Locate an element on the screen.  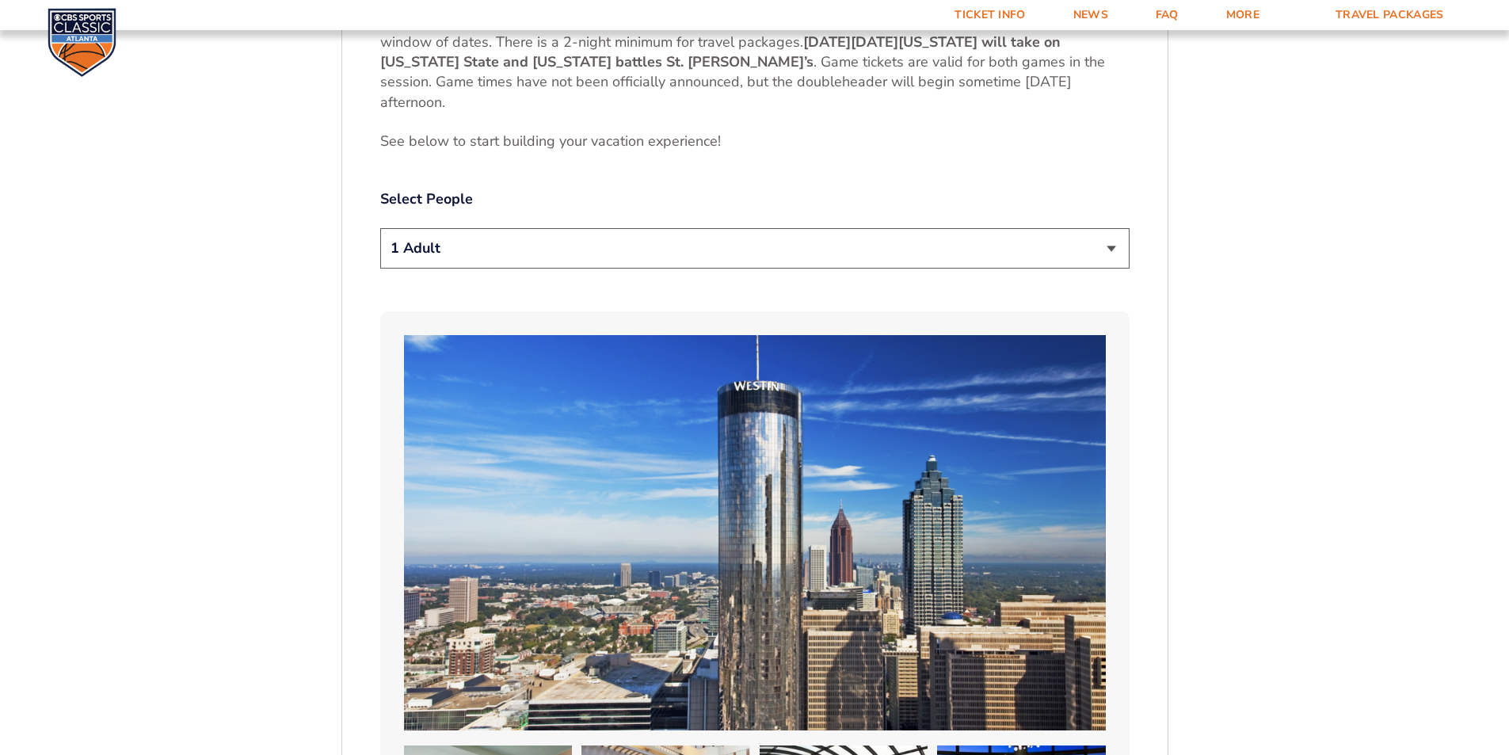
p: See below to start building your vacation e is located at coordinates (755, 141).